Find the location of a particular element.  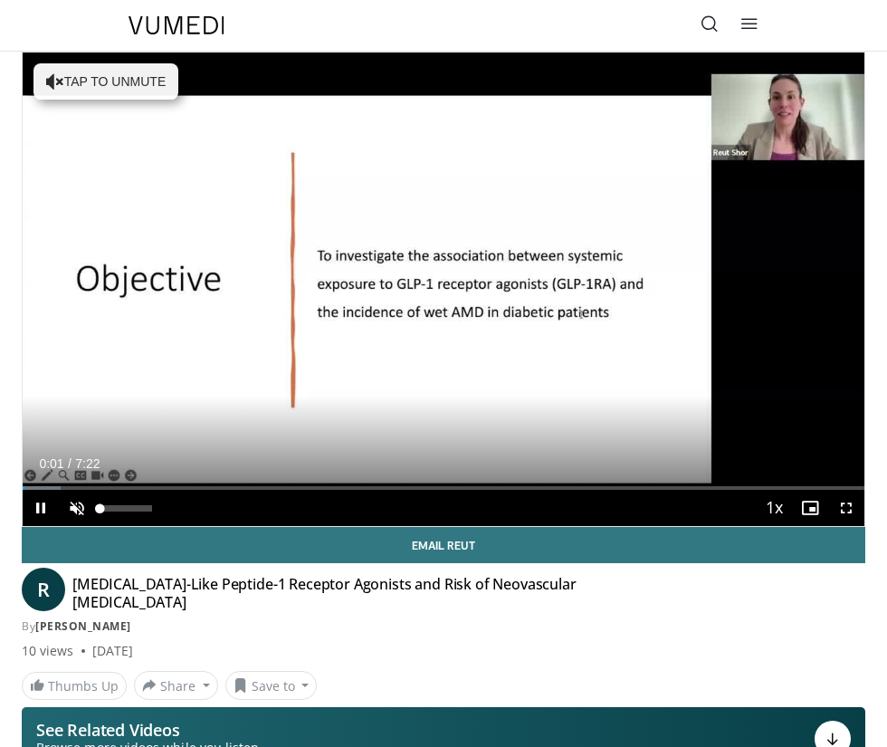

a: R is located at coordinates (43, 589).